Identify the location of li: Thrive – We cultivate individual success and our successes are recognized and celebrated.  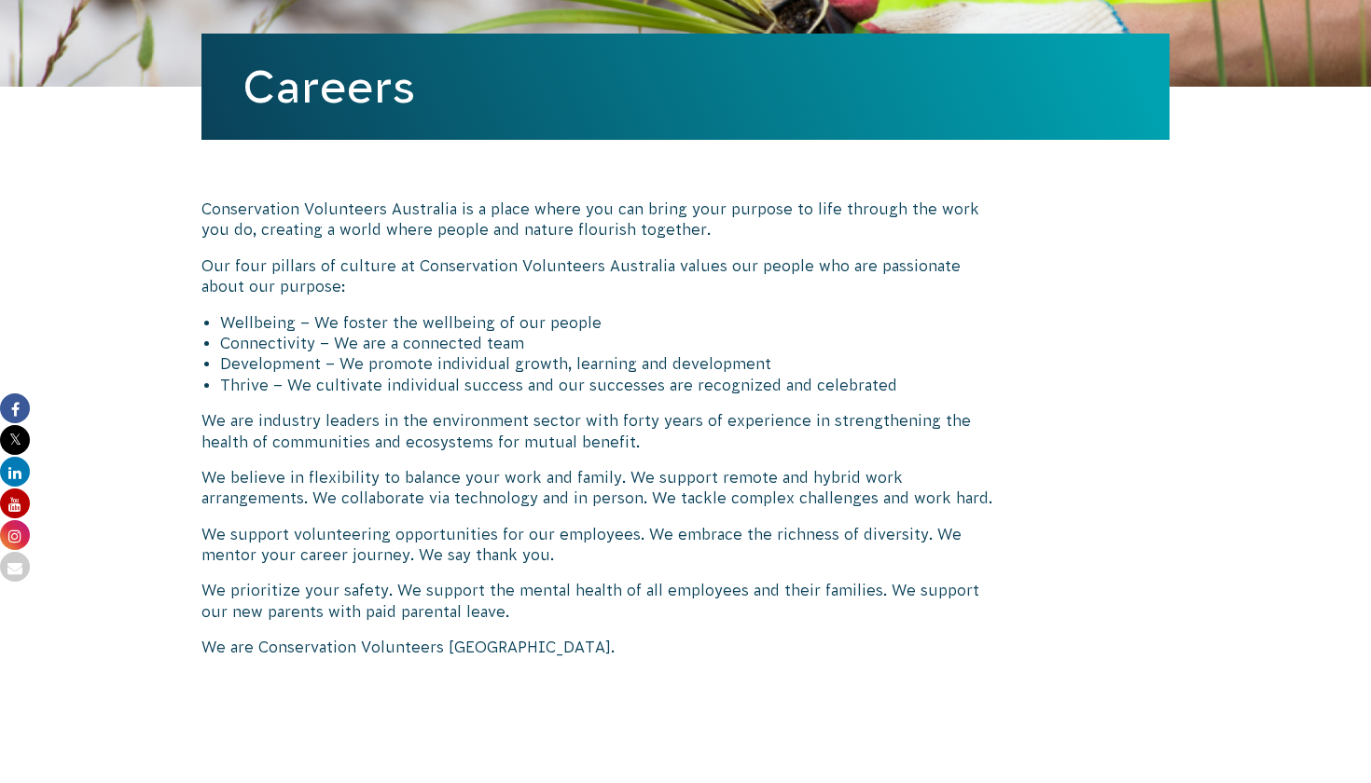
(611, 385).